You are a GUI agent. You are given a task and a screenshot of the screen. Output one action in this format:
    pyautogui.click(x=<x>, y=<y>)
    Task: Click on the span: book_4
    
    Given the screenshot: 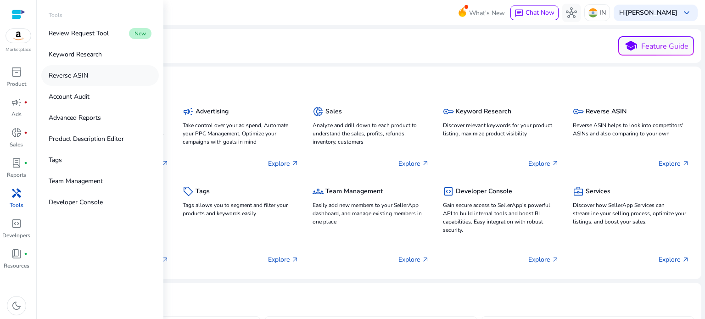 What is the action you would take?
    pyautogui.click(x=17, y=254)
    